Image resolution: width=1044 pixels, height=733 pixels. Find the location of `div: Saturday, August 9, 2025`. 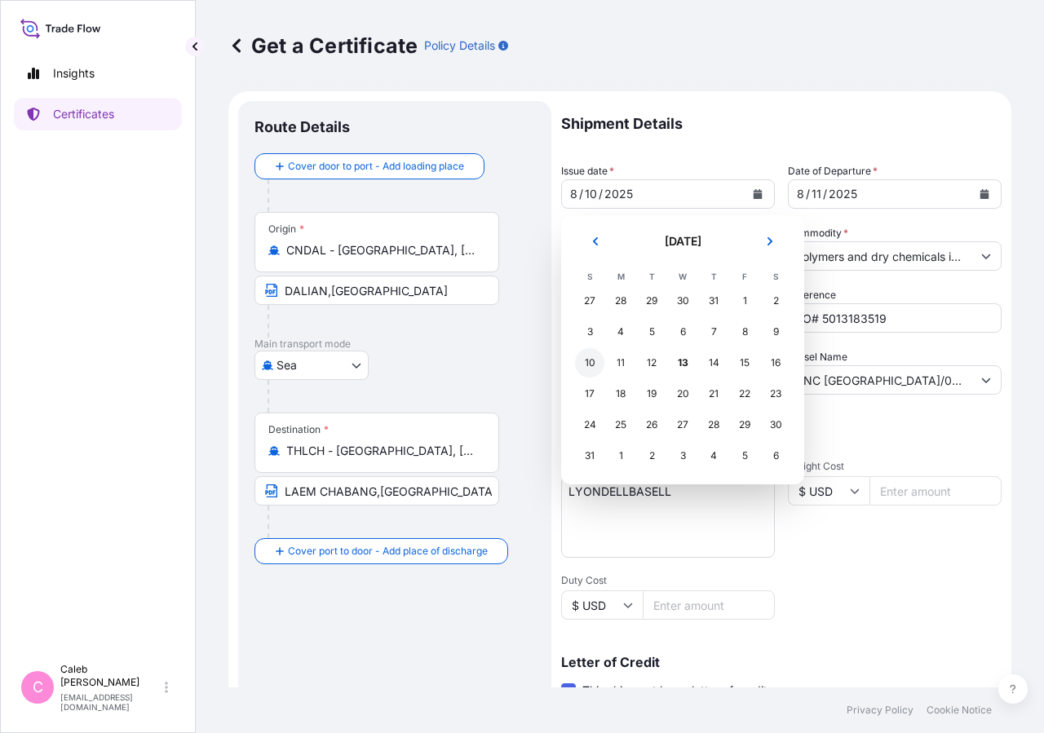

div: Saturday, August 9, 2025 is located at coordinates (776, 332).